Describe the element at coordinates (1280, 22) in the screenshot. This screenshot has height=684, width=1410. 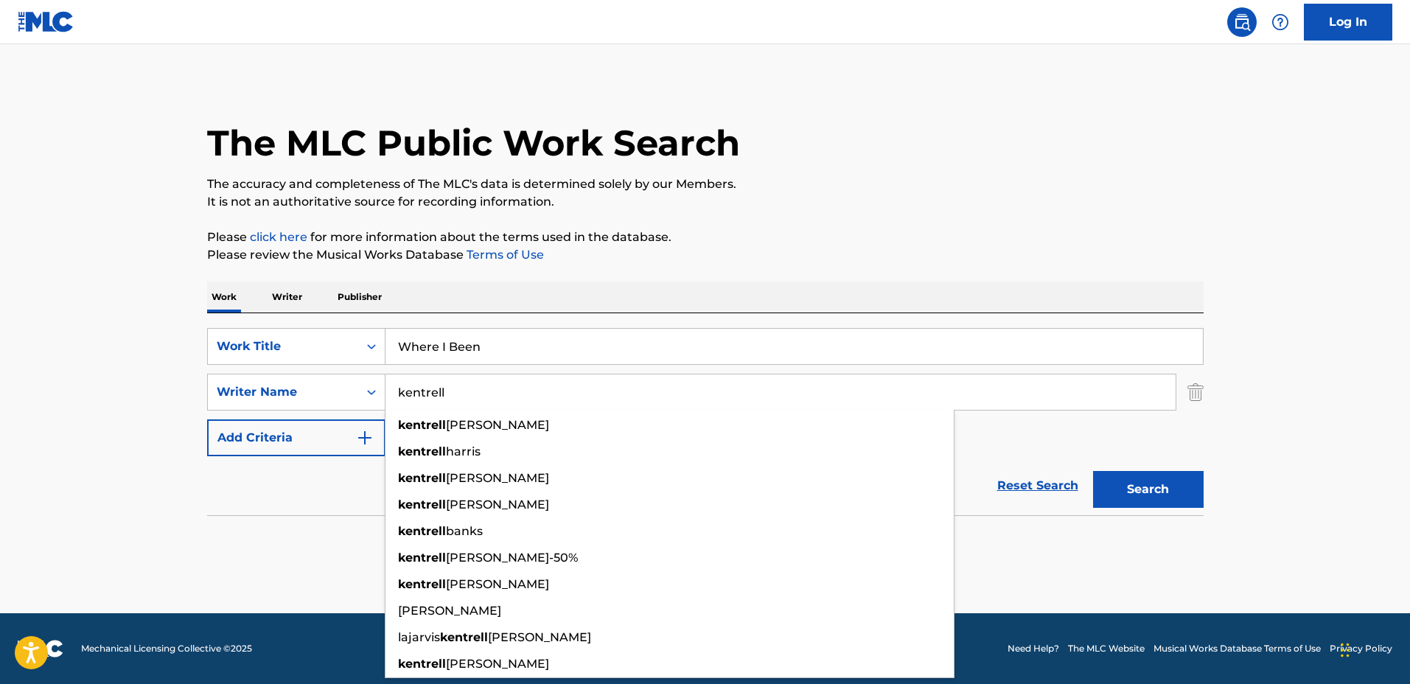
I see `img: help` at that location.